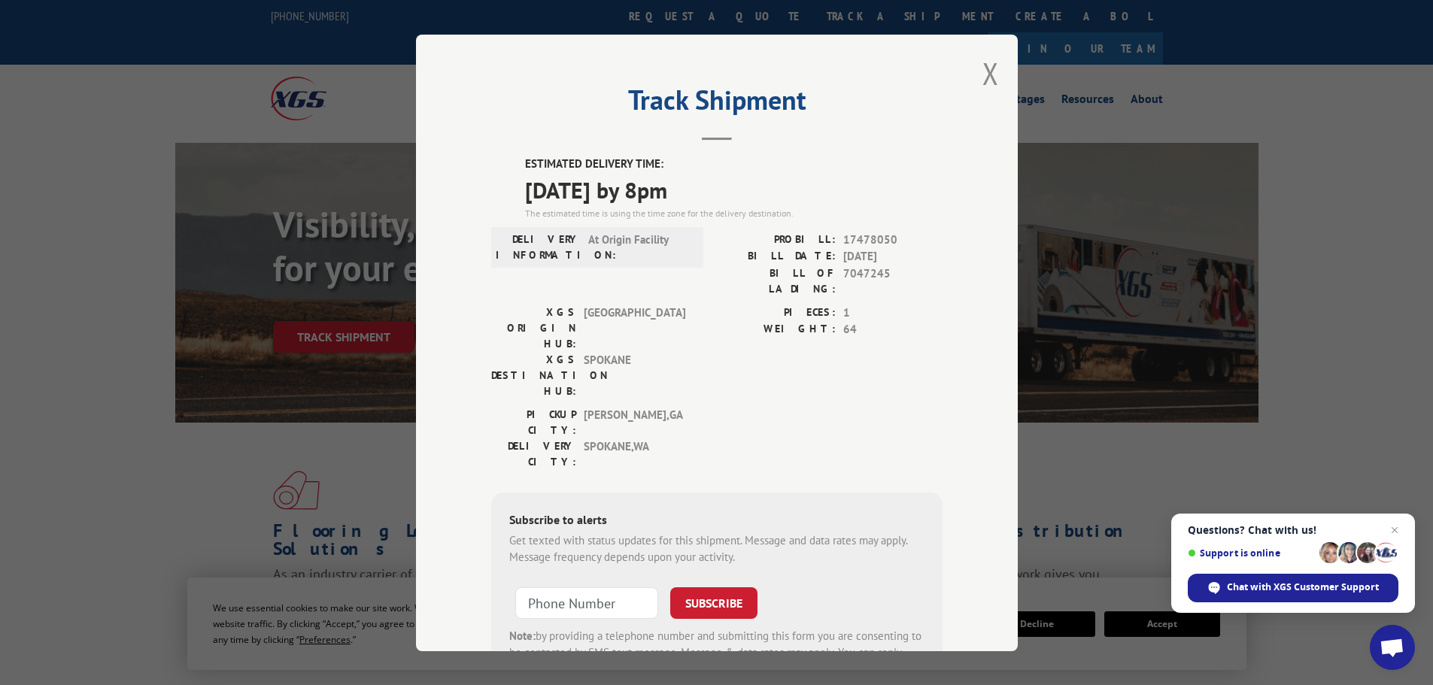 The height and width of the screenshot is (685, 1433). Describe the element at coordinates (717, 549) in the screenshot. I see `div: Get texted with status updates for this shipment. Message and data rates may apply. Message frequ...` at that location.